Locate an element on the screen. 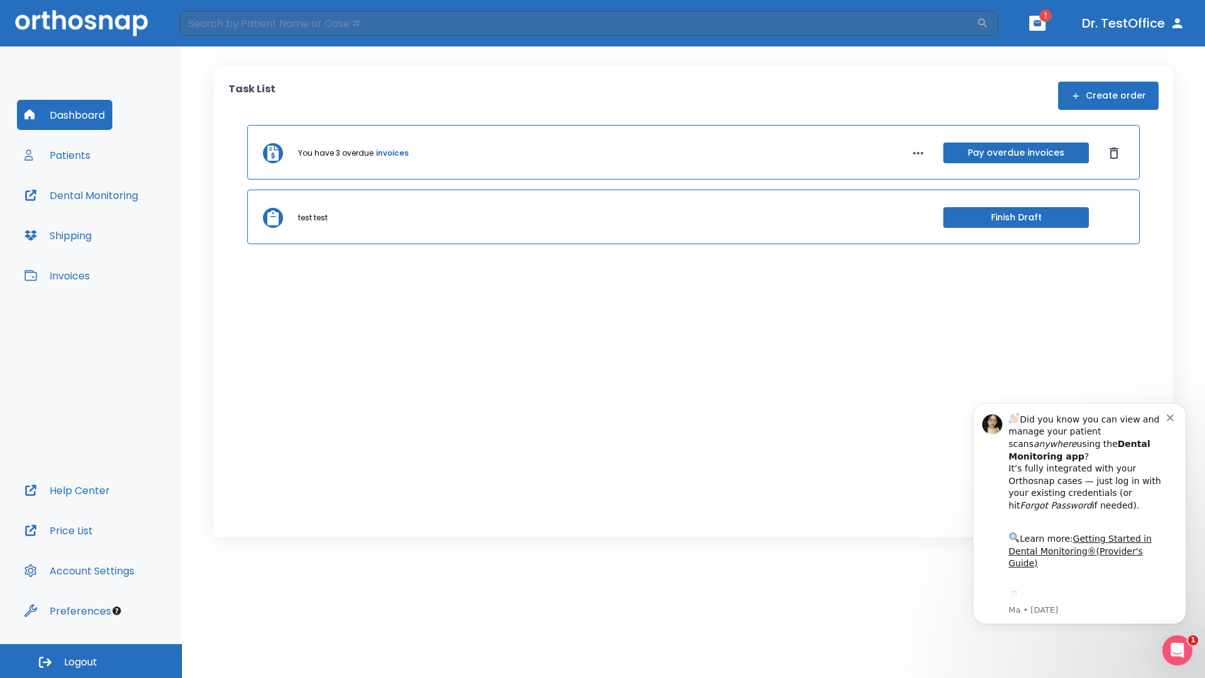 This screenshot has width=1205, height=678. button: Finish Draft is located at coordinates (1016, 217).